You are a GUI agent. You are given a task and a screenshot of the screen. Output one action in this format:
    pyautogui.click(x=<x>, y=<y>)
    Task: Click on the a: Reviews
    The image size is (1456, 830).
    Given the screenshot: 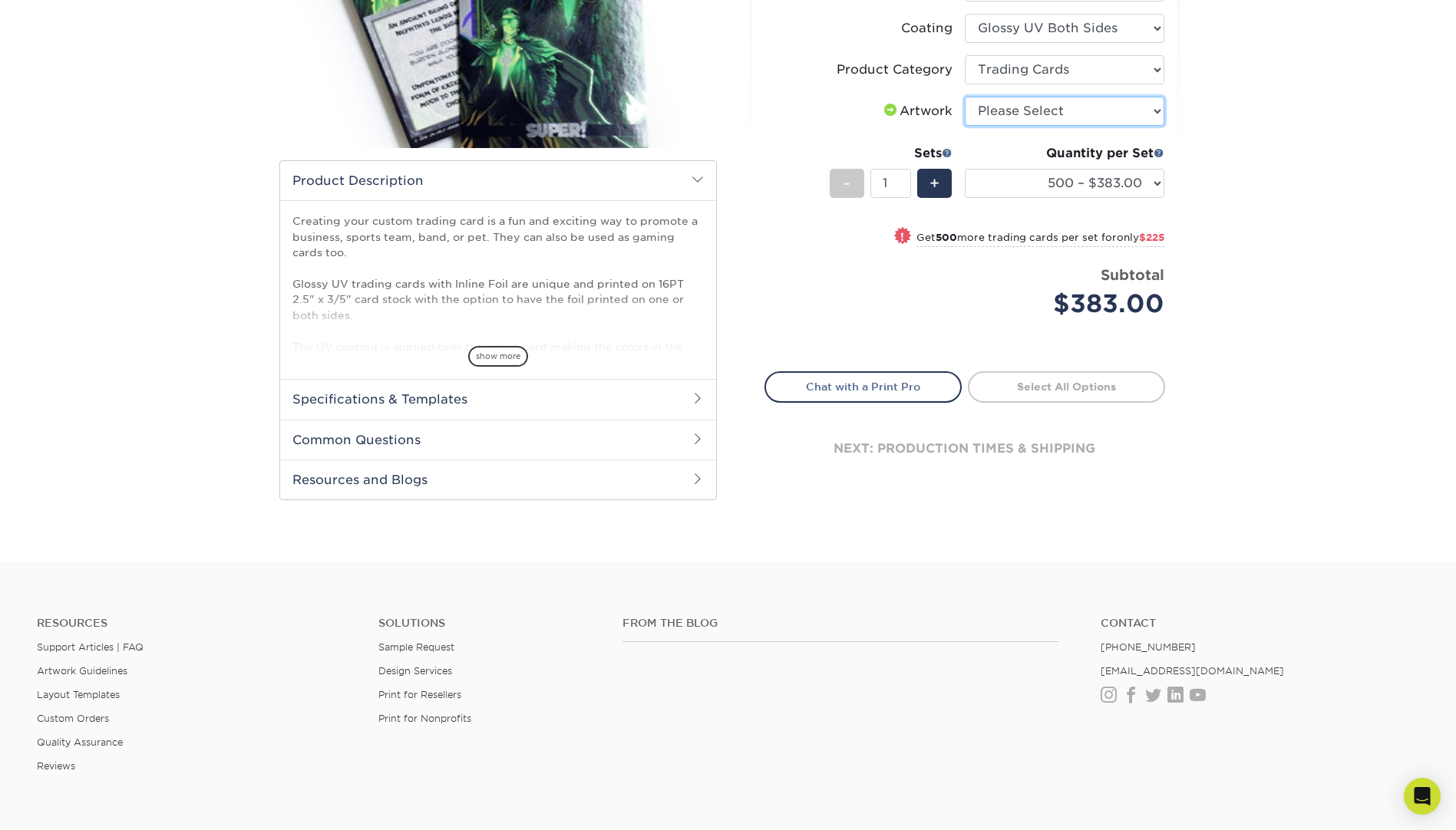 What is the action you would take?
    pyautogui.click(x=56, y=765)
    